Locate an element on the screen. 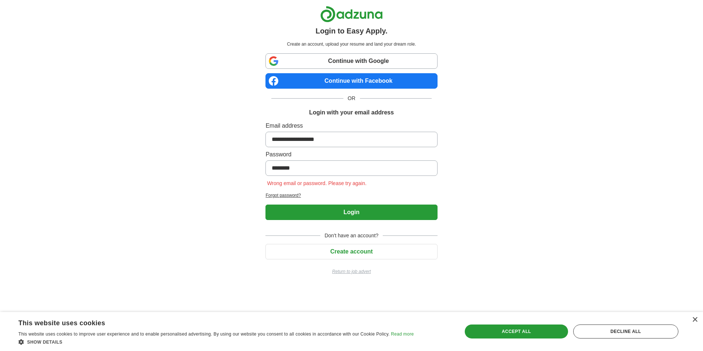 This screenshot has height=351, width=703. a: Read more, opens a new window is located at coordinates (402, 334).